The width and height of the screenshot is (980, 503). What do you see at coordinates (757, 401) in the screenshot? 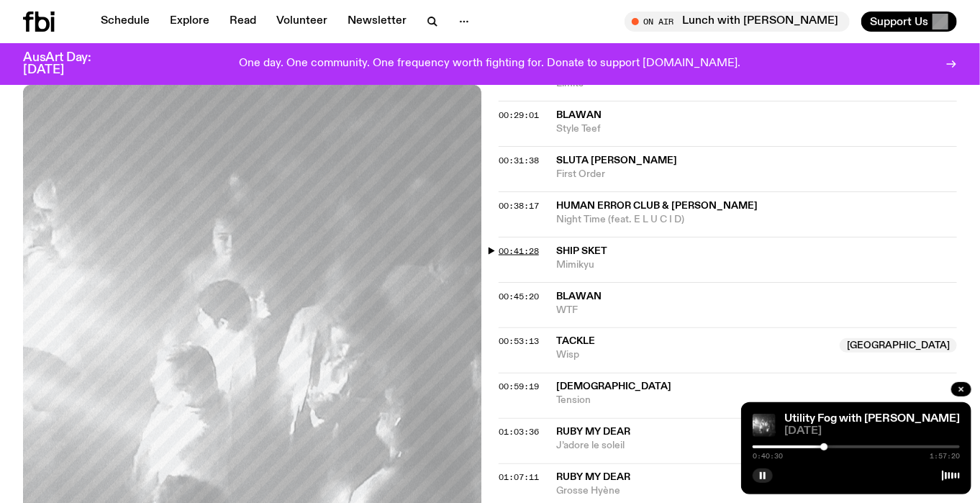
I see `span: Tension` at bounding box center [757, 401].